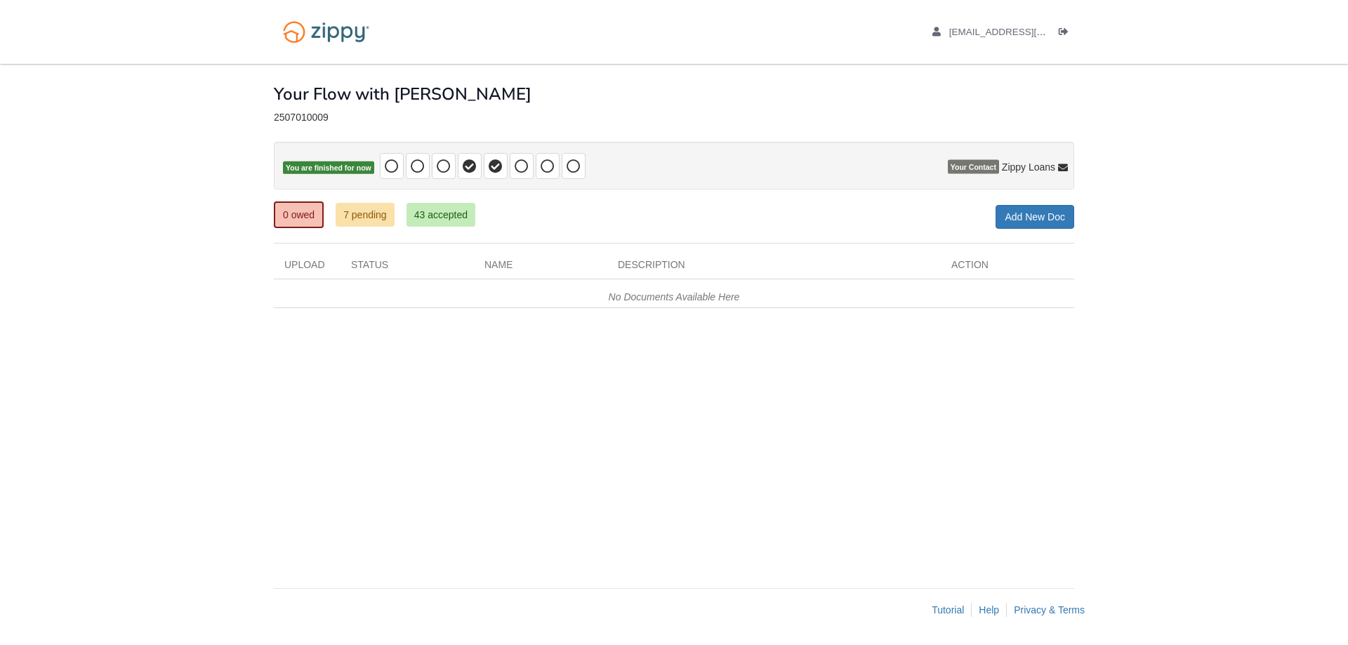 The image size is (1348, 645). I want to click on span: taniajackson811@gmail.com, so click(1029, 32).